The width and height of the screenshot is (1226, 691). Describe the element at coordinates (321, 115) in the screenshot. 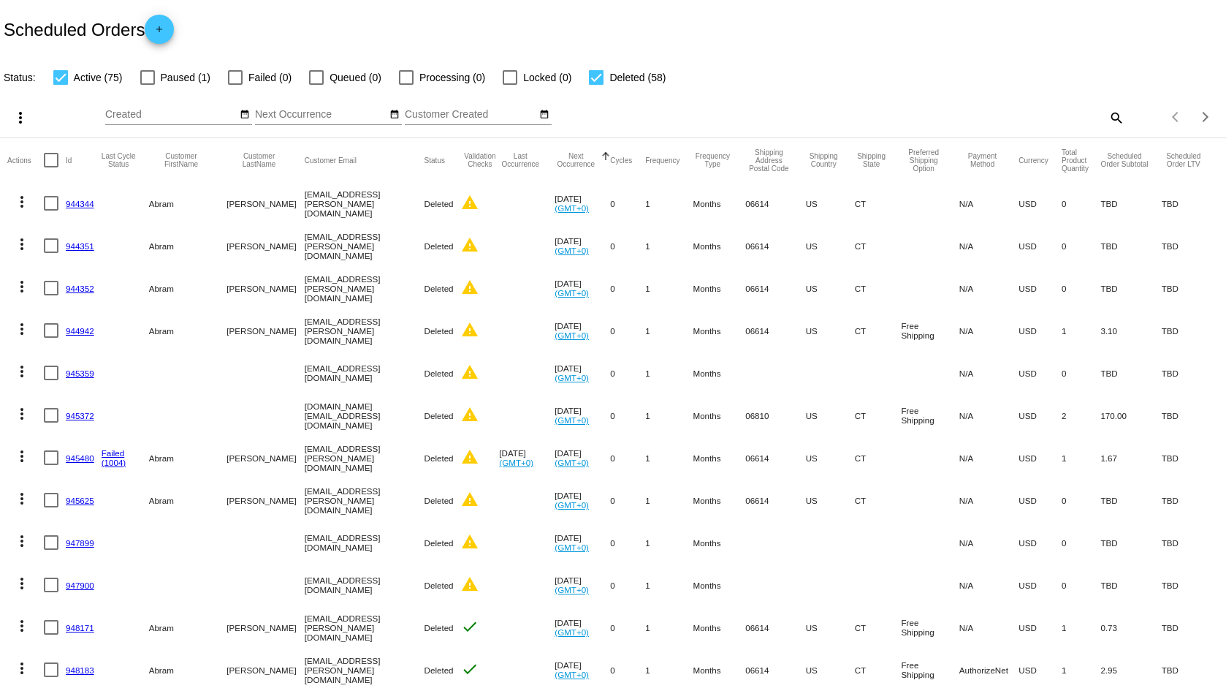

I see `input: Next Occurrence` at that location.